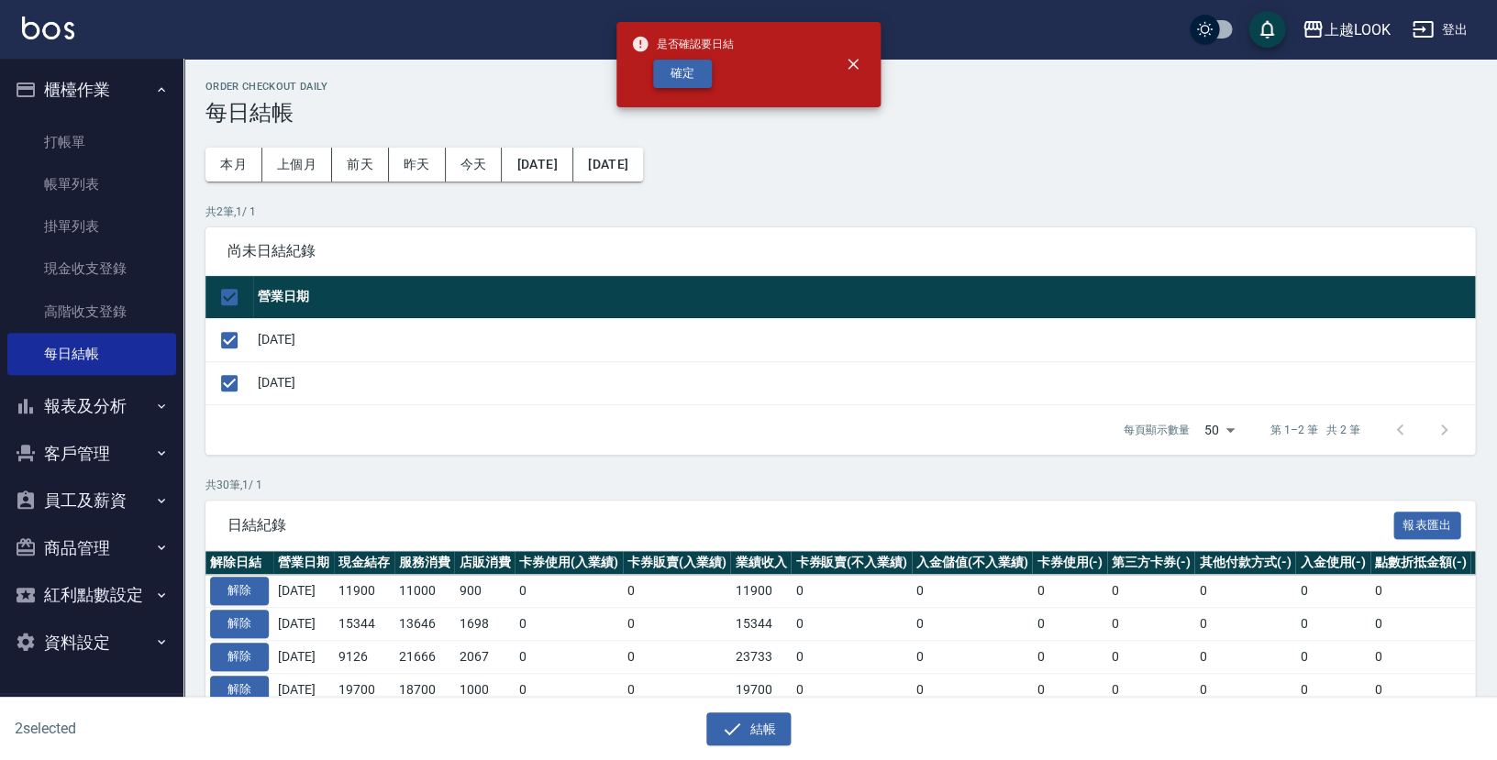  Describe the element at coordinates (1356, 29) in the screenshot. I see `div: 上越LOOK` at that location.